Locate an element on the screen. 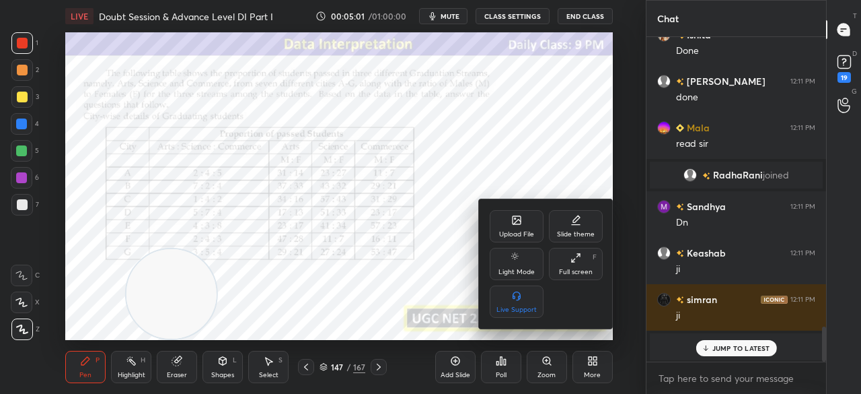 The width and height of the screenshot is (861, 394). div: Upload File is located at coordinates (517, 234).